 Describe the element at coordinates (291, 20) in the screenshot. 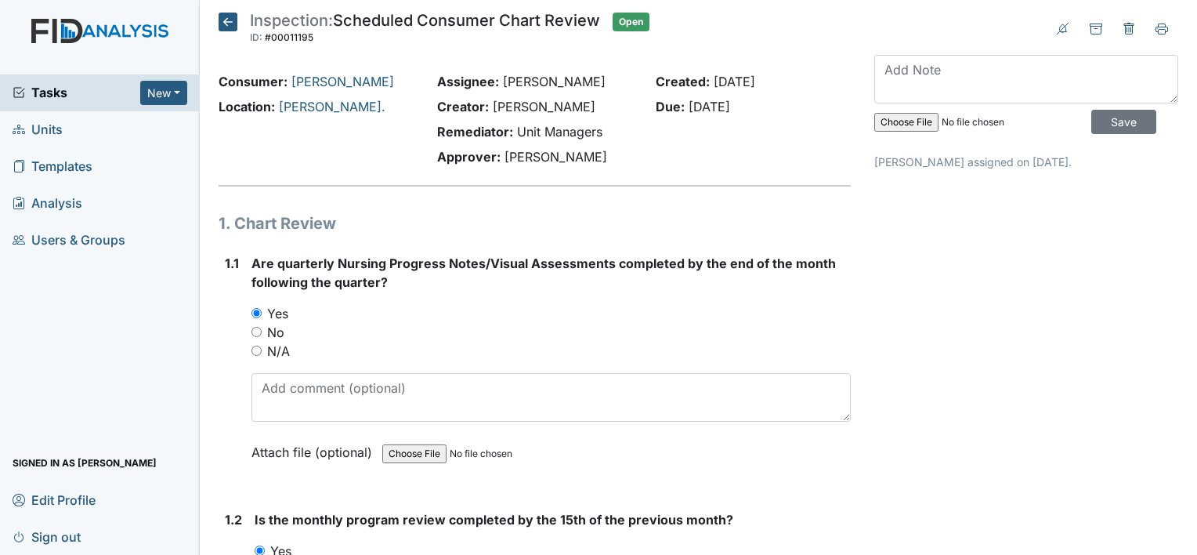

I see `span: Inspection:` at that location.